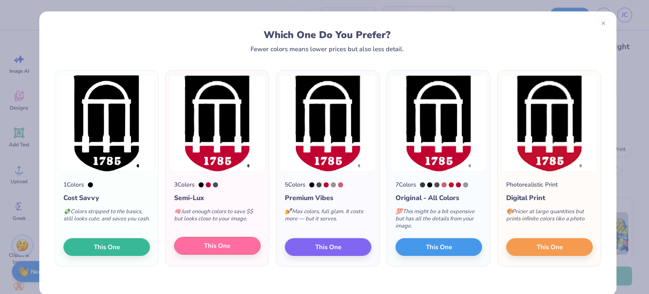  What do you see at coordinates (328, 123) in the screenshot?
I see `img: 5 color option` at bounding box center [328, 123].